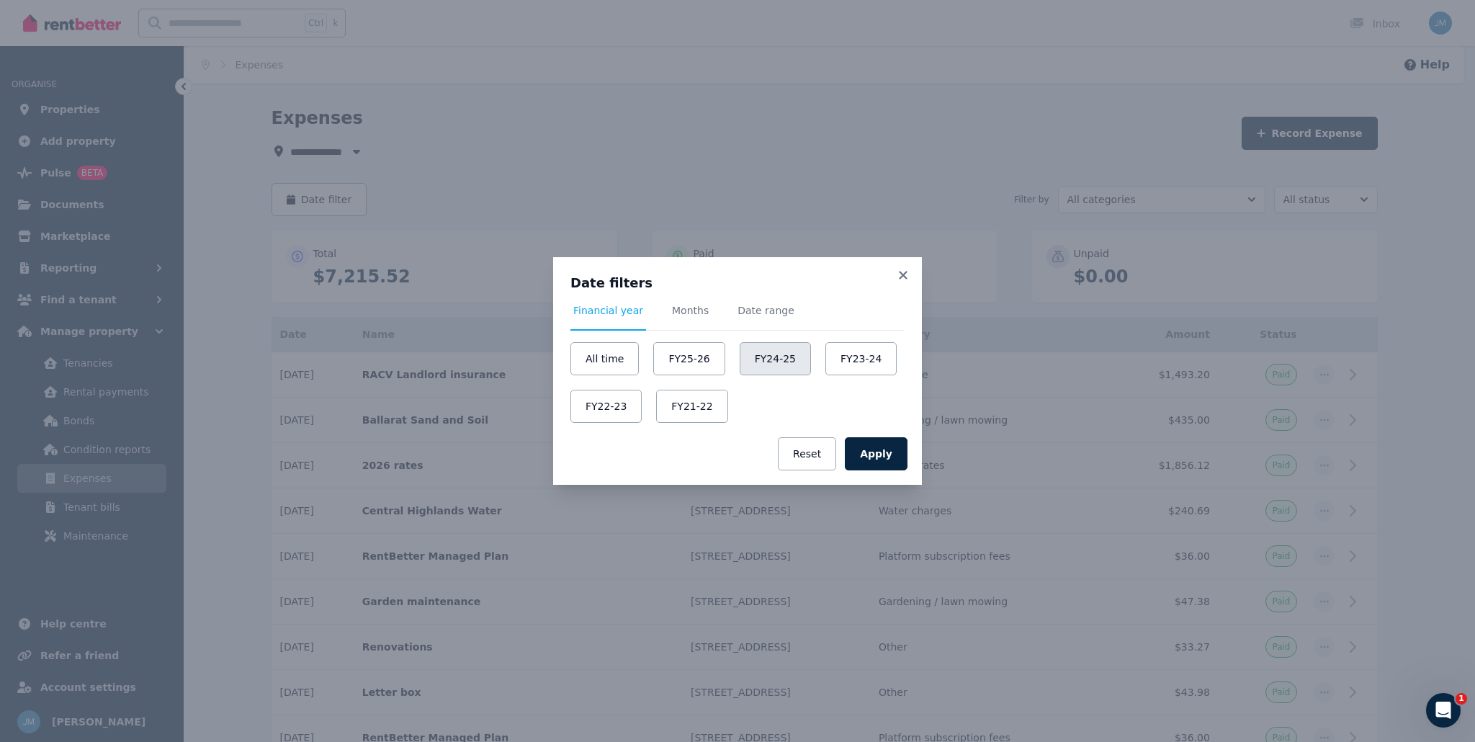 This screenshot has width=1475, height=742. I want to click on button: Reset, so click(807, 454).